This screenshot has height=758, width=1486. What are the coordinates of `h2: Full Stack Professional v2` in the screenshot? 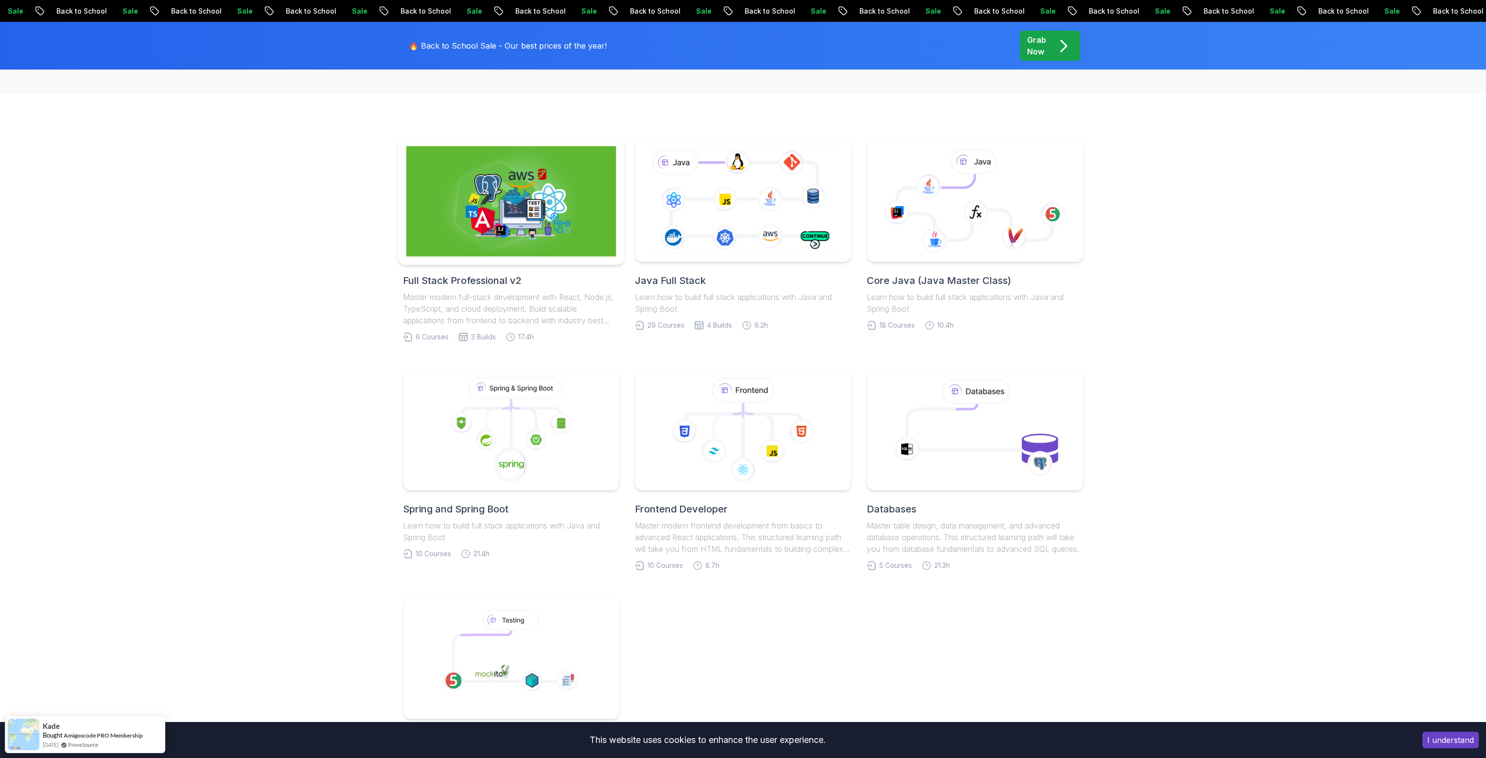 It's located at (511, 280).